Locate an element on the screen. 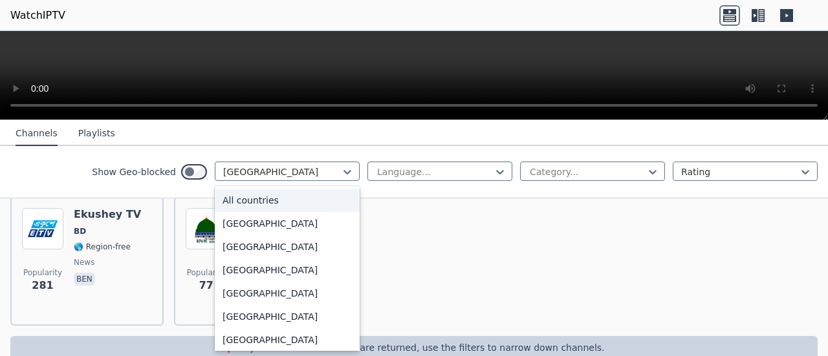  span: BD is located at coordinates (80, 231).